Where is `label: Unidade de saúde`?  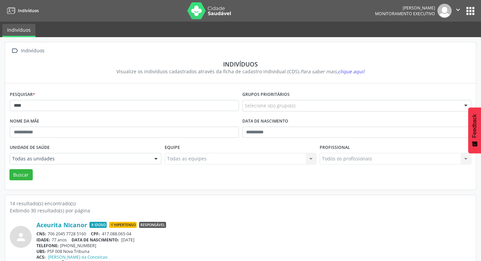
label: Unidade de saúde is located at coordinates (30, 147).